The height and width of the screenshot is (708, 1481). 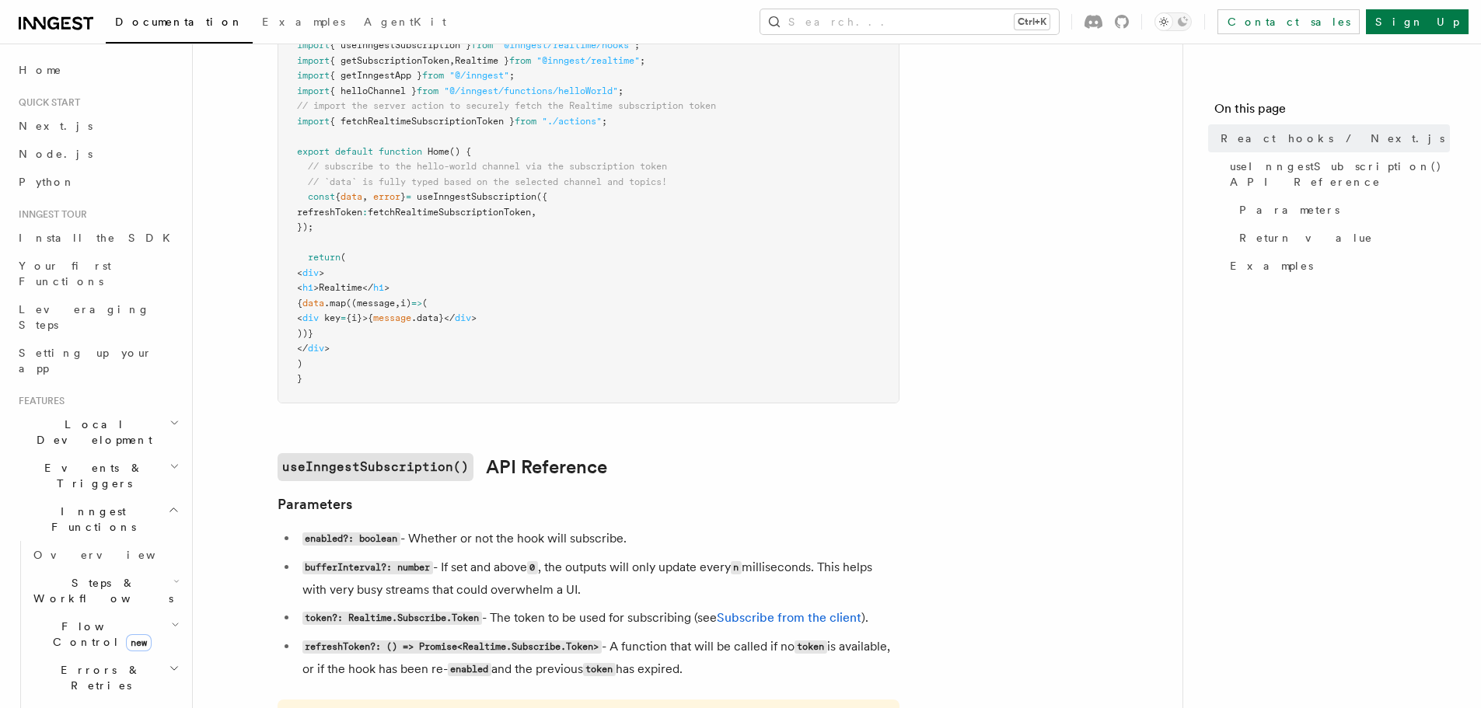 I want to click on code: token, so click(x=811, y=647).